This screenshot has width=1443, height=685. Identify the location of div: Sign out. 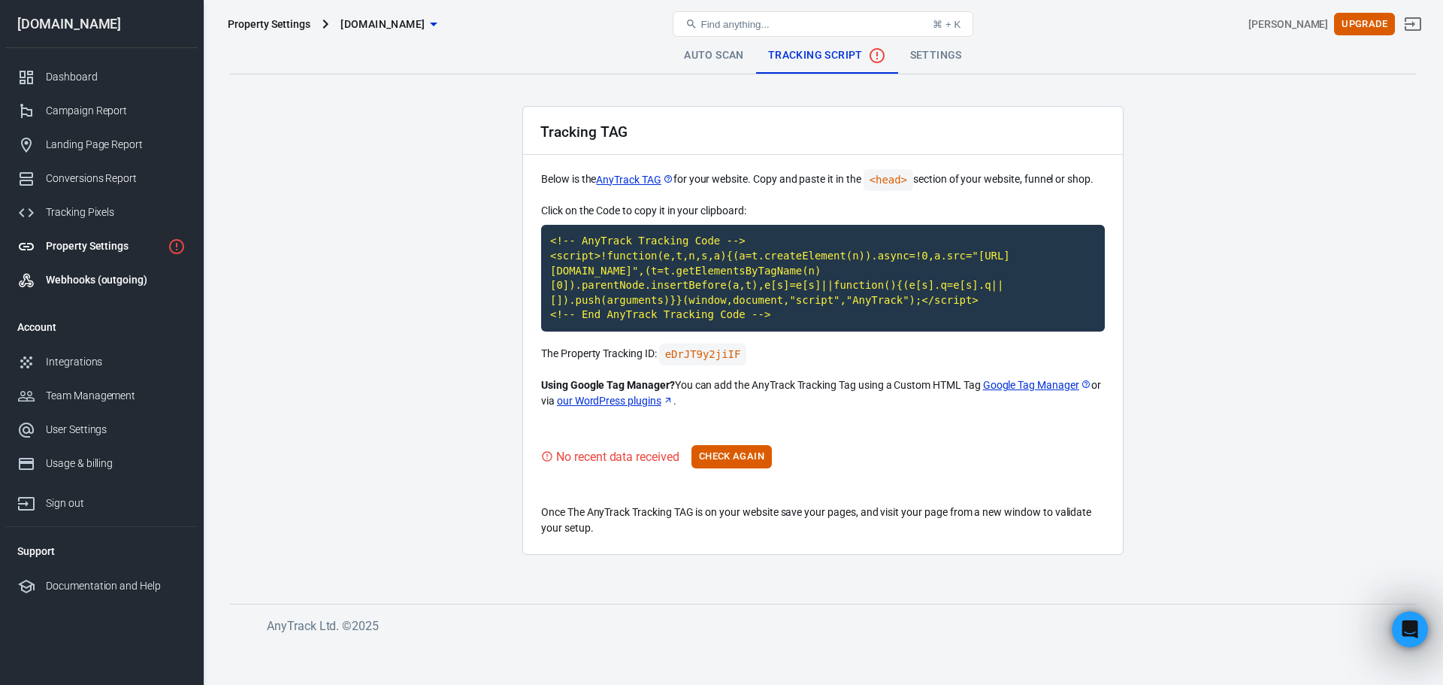
(116, 503).